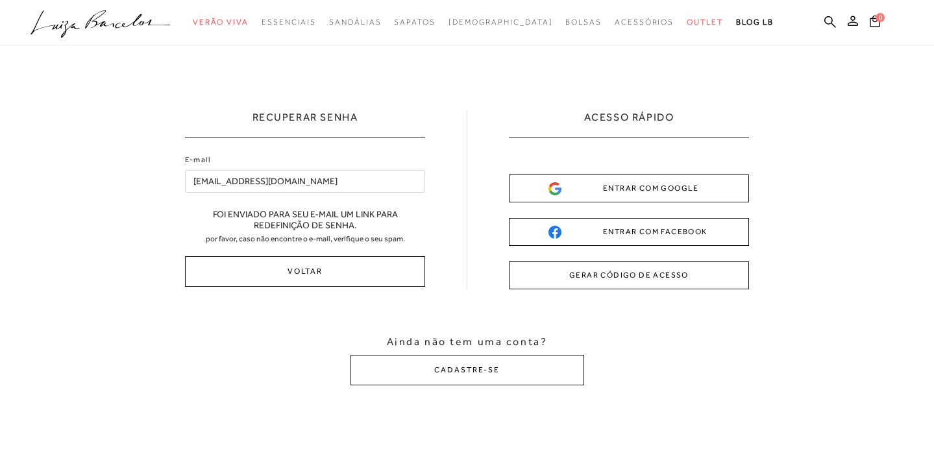 The height and width of the screenshot is (469, 934). I want to click on div: ENTRAR COM GOOGLE, so click(629, 188).